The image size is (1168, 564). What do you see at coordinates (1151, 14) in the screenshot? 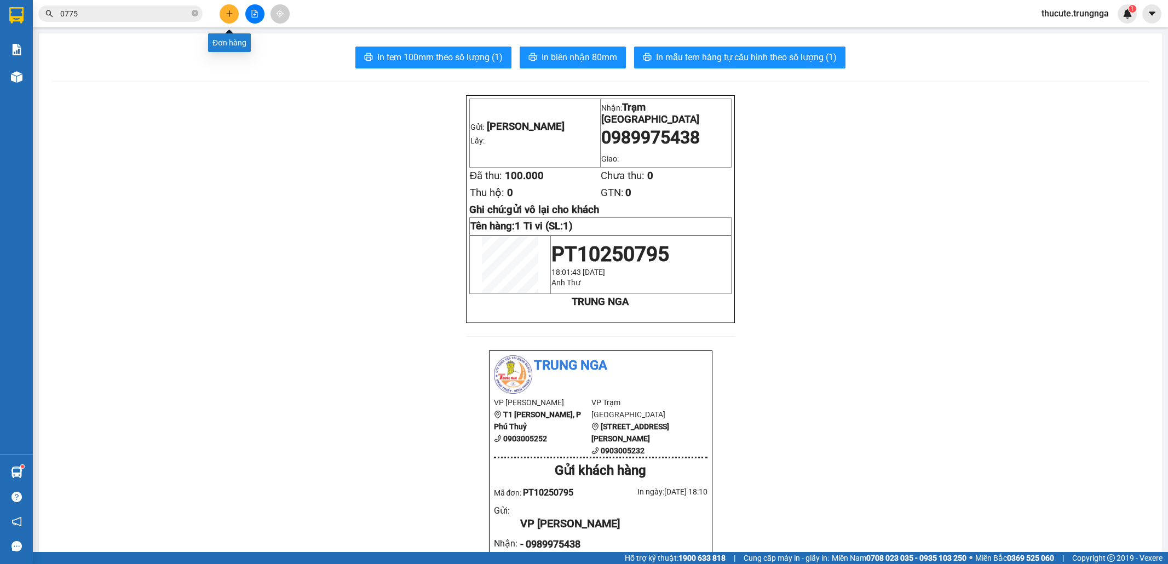
I see `button: caret-down` at bounding box center [1151, 14].